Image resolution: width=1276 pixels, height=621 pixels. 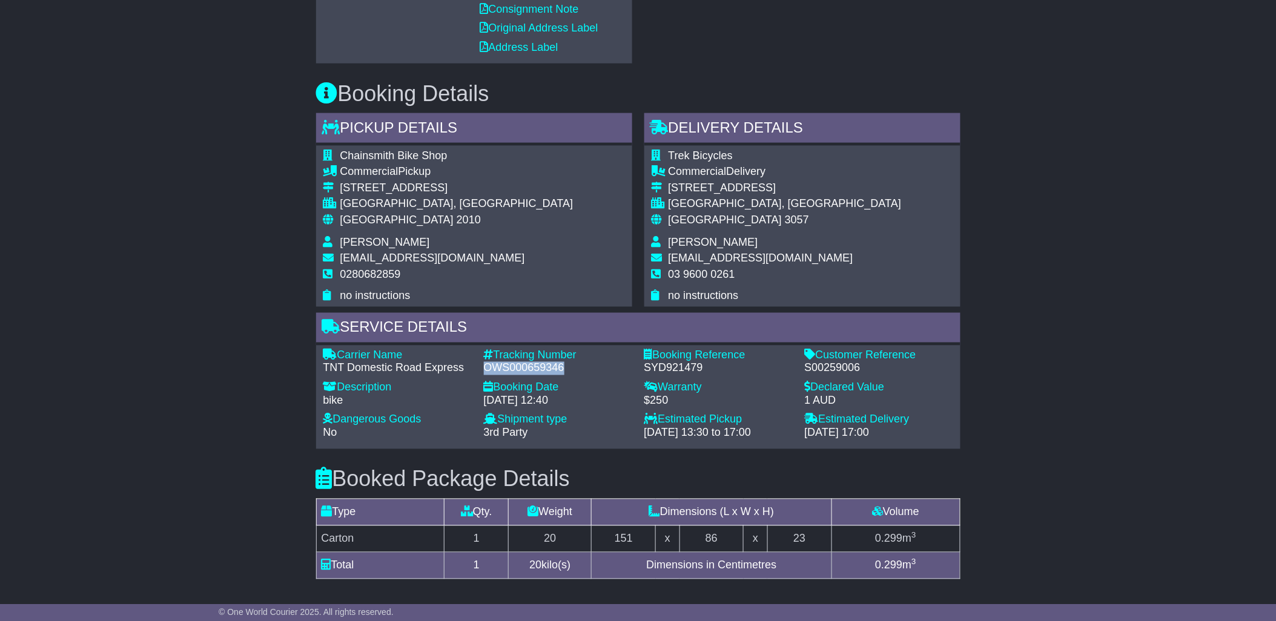 What do you see at coordinates (718, 356) in the screenshot?
I see `div: Booking Reference` at bounding box center [718, 356].